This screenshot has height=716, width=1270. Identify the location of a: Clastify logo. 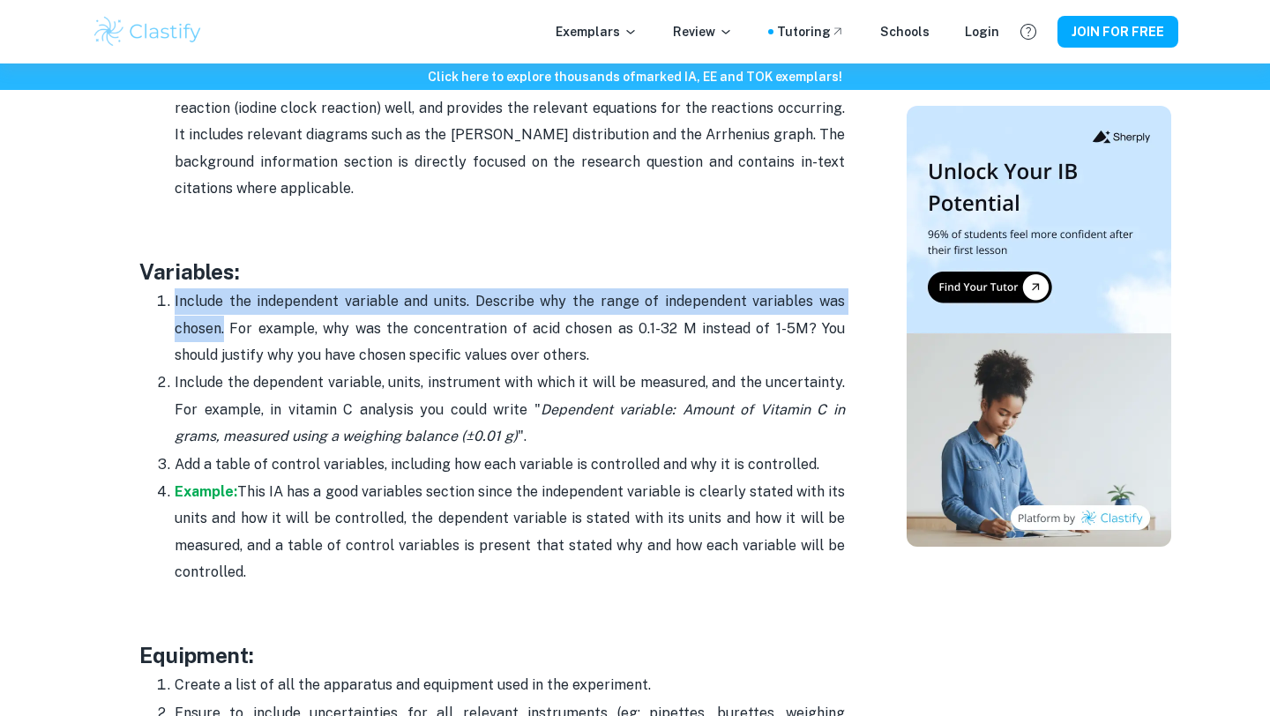
(147, 32).